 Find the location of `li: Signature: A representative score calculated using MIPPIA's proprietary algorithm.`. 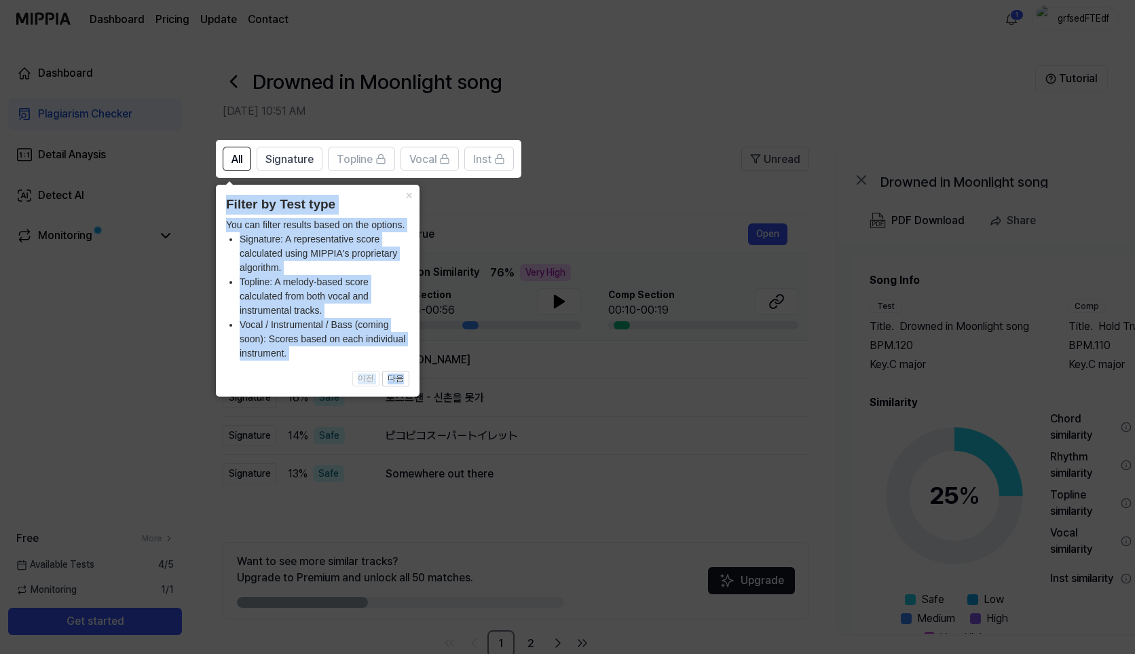

li: Signature: A representative score calculated using MIPPIA's proprietary algorithm. is located at coordinates (325, 253).